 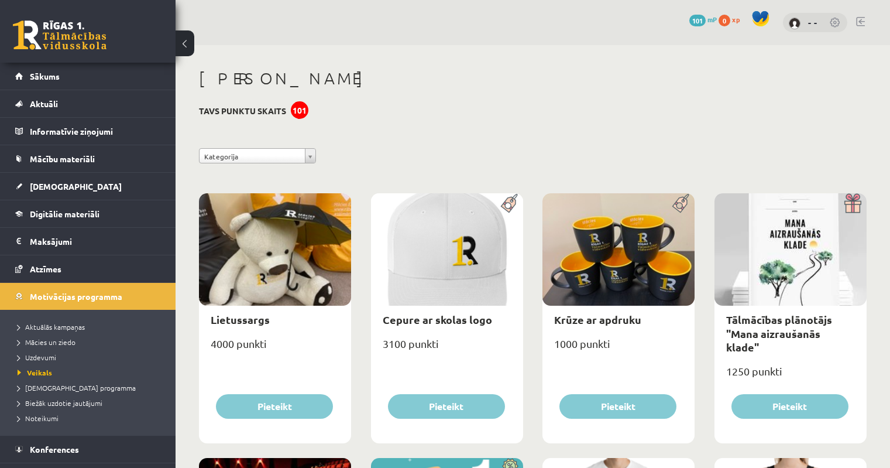 What do you see at coordinates (44, 76) in the screenshot?
I see `span: Sākums` at bounding box center [44, 76].